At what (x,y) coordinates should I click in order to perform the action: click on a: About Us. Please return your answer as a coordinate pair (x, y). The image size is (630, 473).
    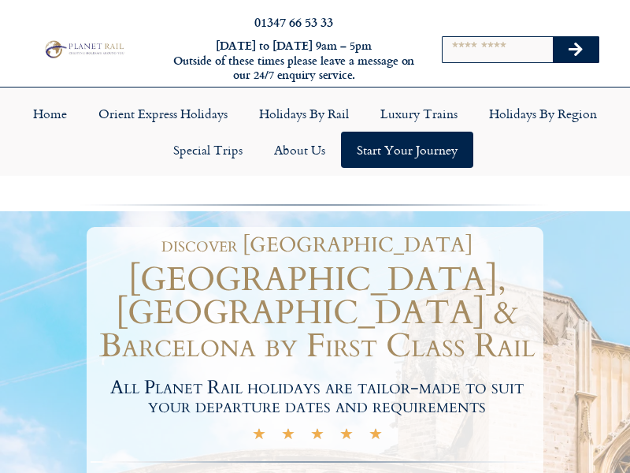
    Looking at the image, I should click on (299, 150).